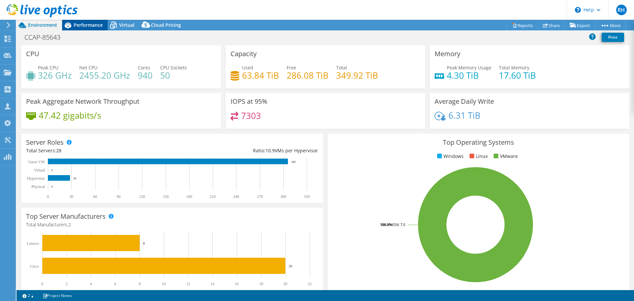 Image resolution: width=634 pixels, height=301 pixels. What do you see at coordinates (164, 284) in the screenshot?
I see `text: 10` at bounding box center [164, 284].